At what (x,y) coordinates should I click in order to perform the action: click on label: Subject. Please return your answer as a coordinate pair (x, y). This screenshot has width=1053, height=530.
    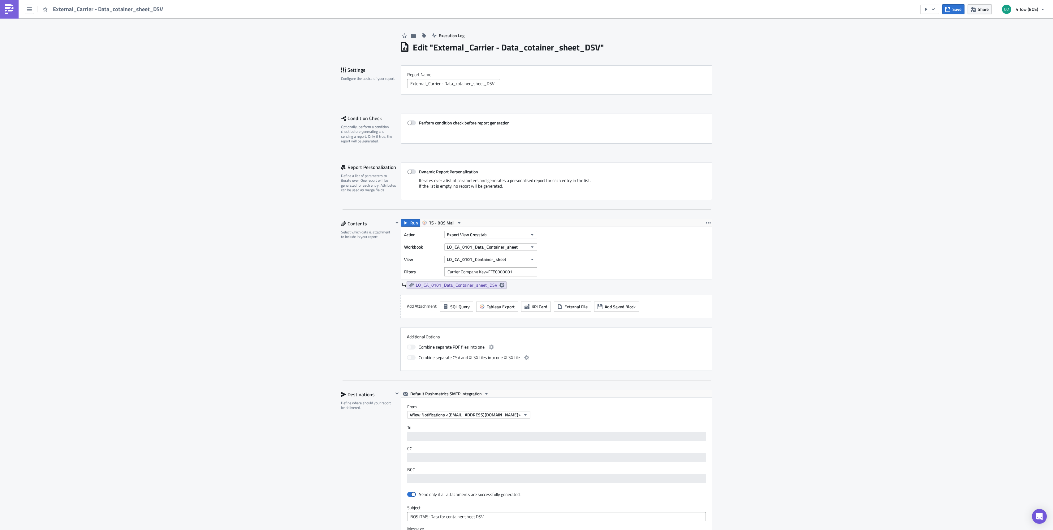
    Looking at the image, I should click on (556, 507).